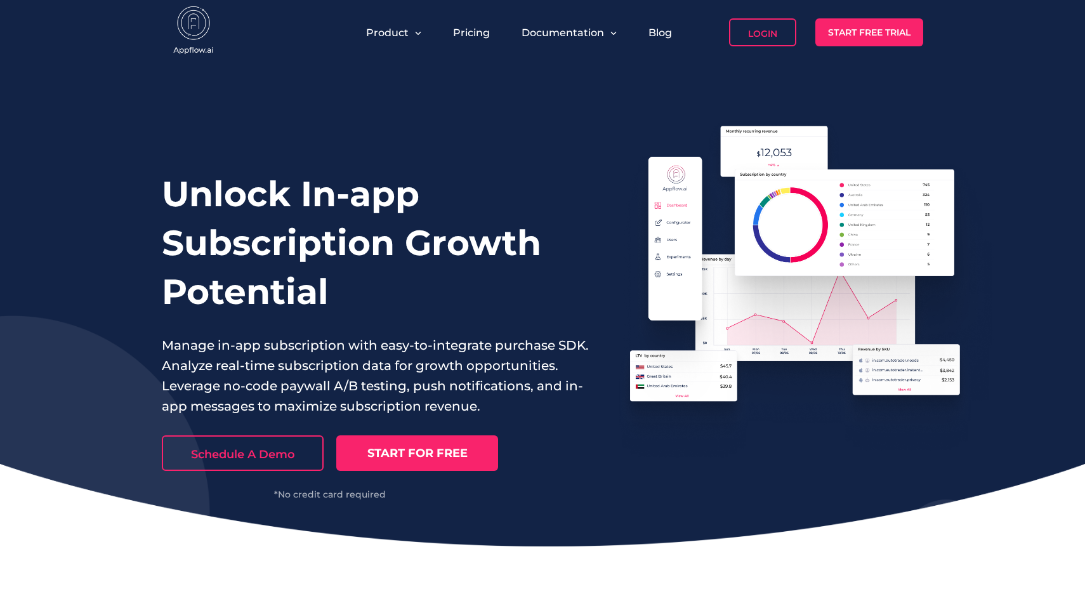  What do you see at coordinates (563, 32) in the screenshot?
I see `span: Documentation` at bounding box center [563, 32].